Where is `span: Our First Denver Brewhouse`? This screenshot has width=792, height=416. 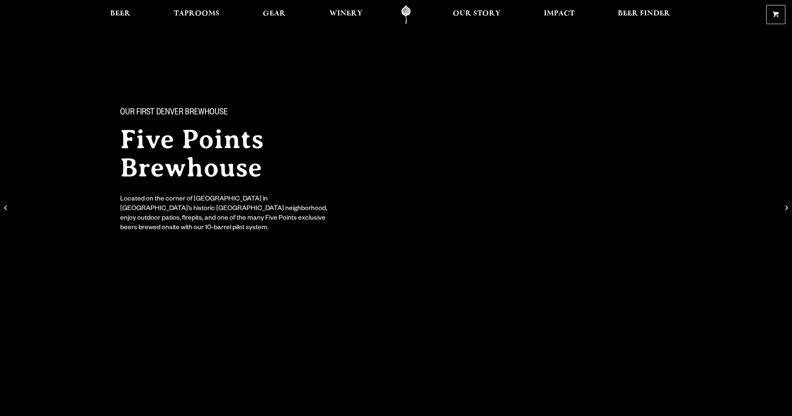
span: Our First Denver Brewhouse is located at coordinates (174, 113).